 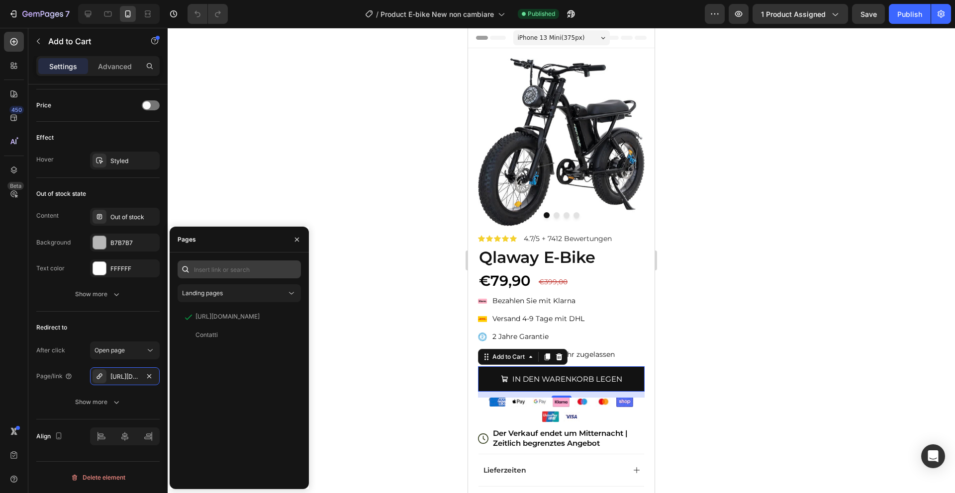 I want to click on p: Versand 4-9 Tage mit DHL, so click(x=86, y=291).